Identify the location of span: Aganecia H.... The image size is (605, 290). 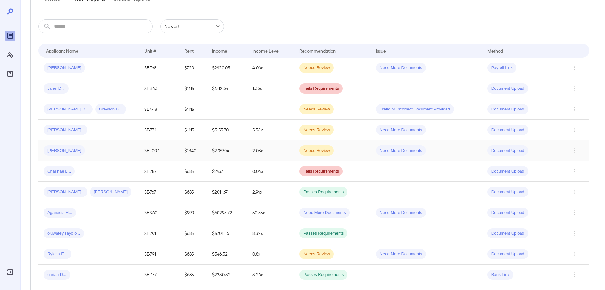
(60, 212).